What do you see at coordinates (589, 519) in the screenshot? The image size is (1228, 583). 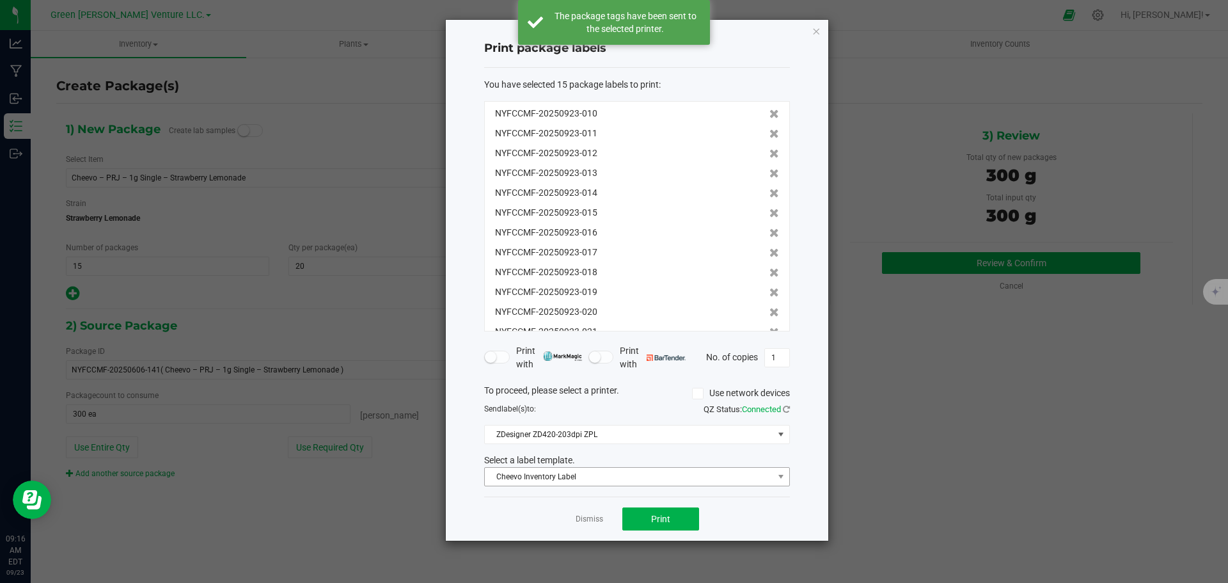 I see `a: Dismiss` at bounding box center [589, 519].